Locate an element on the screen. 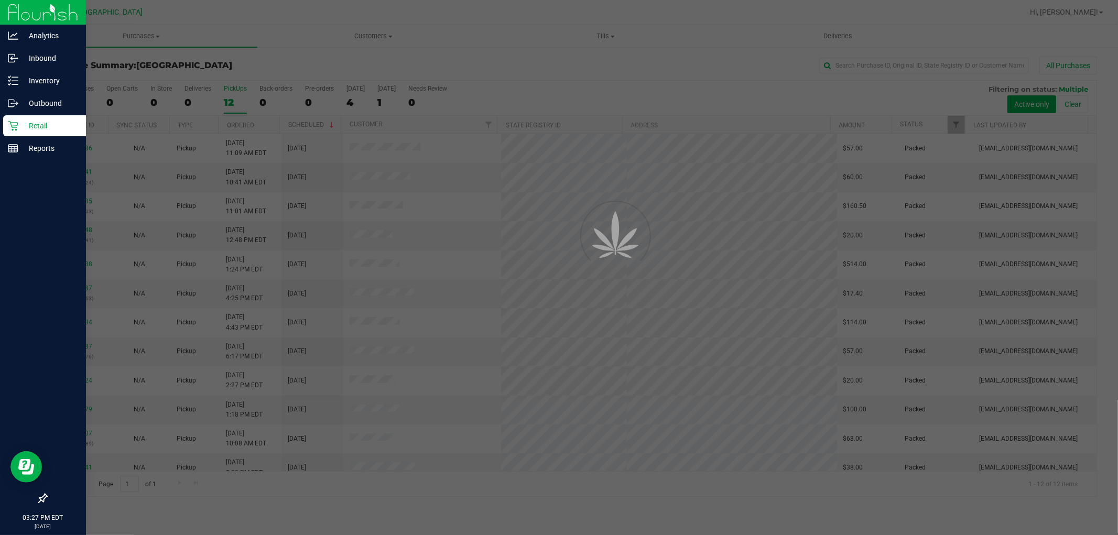 The height and width of the screenshot is (535, 1118). inline-svg: Reports is located at coordinates (13, 148).